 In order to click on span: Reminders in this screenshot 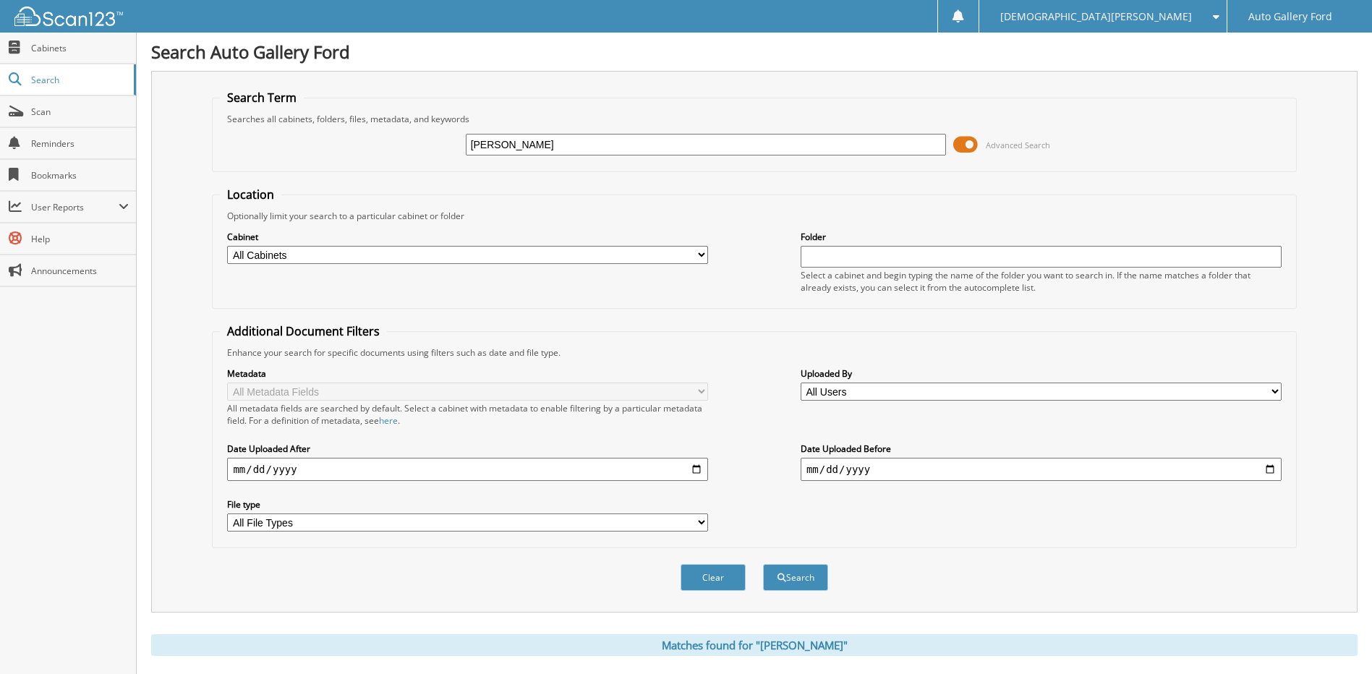, I will do `click(80, 143)`.